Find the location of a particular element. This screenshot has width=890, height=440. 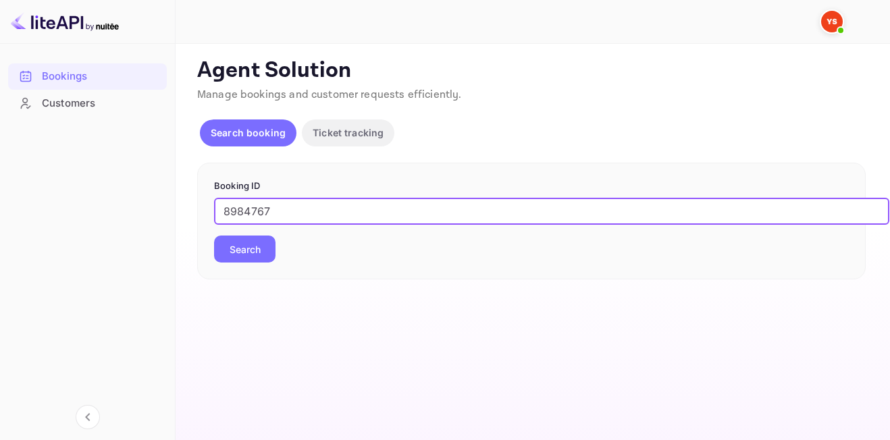

button: Collapse navigation is located at coordinates (88, 417).